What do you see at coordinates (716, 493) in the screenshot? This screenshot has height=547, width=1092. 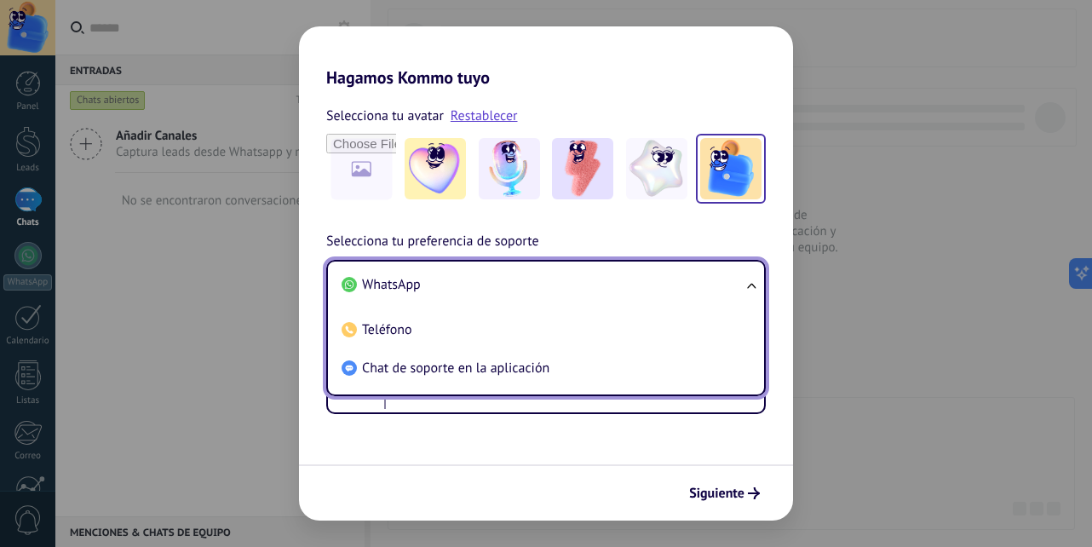 I see `span: Siguiente` at bounding box center [716, 493].